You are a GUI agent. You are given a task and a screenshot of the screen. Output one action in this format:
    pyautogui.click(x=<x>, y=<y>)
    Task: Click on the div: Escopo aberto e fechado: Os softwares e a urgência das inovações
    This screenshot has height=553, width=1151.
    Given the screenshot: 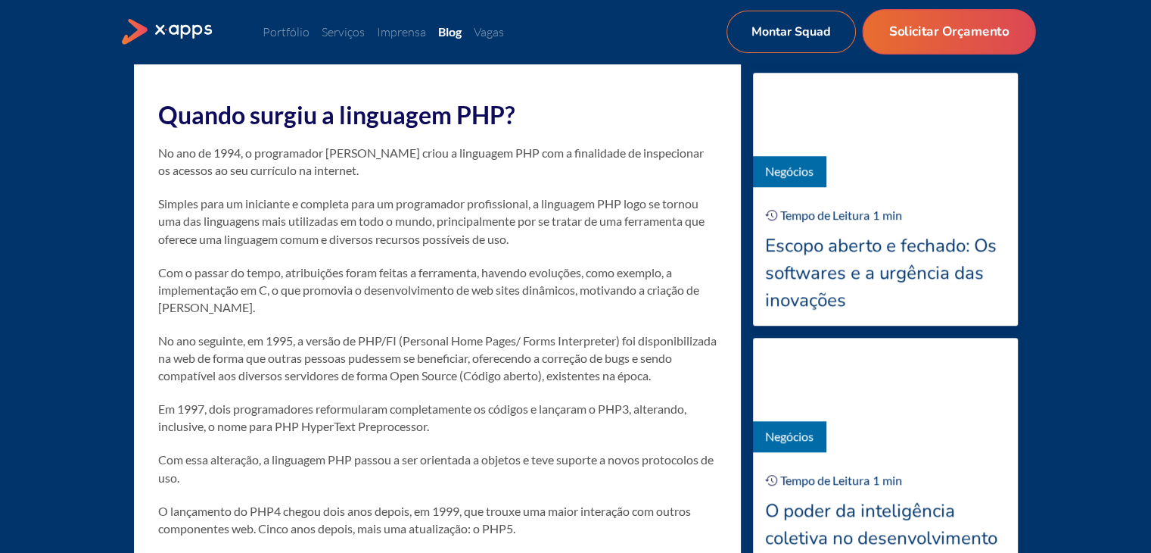 What is the action you would take?
    pyautogui.click(x=886, y=272)
    